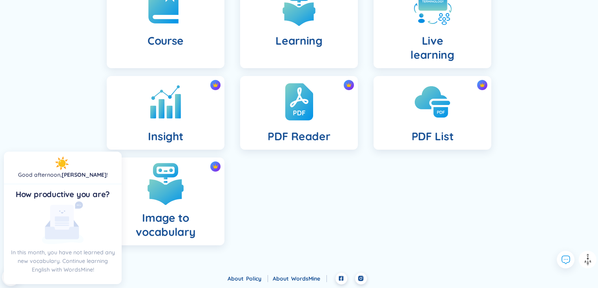 The image size is (598, 288). I want to click on h4: Course, so click(165, 41).